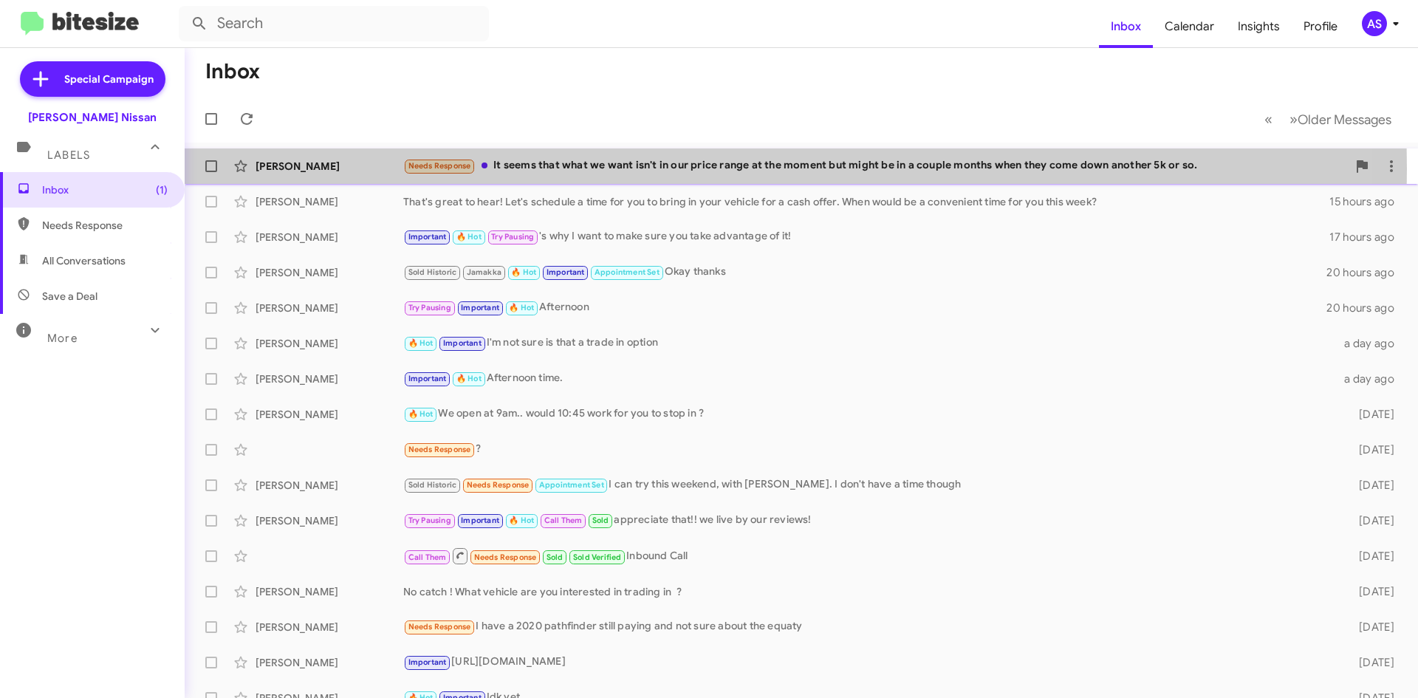 The height and width of the screenshot is (698, 1418). I want to click on a: Insights, so click(1259, 27).